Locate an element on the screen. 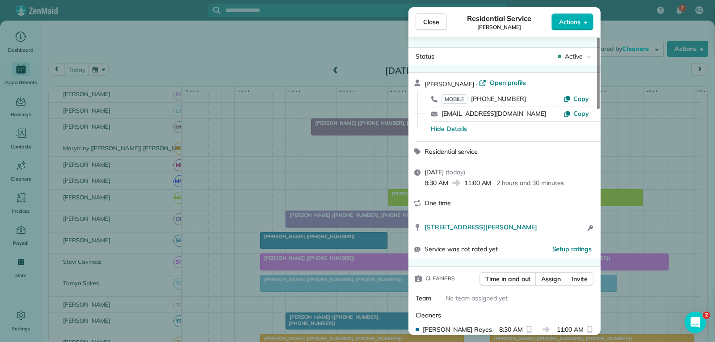  button: Close is located at coordinates (431, 22).